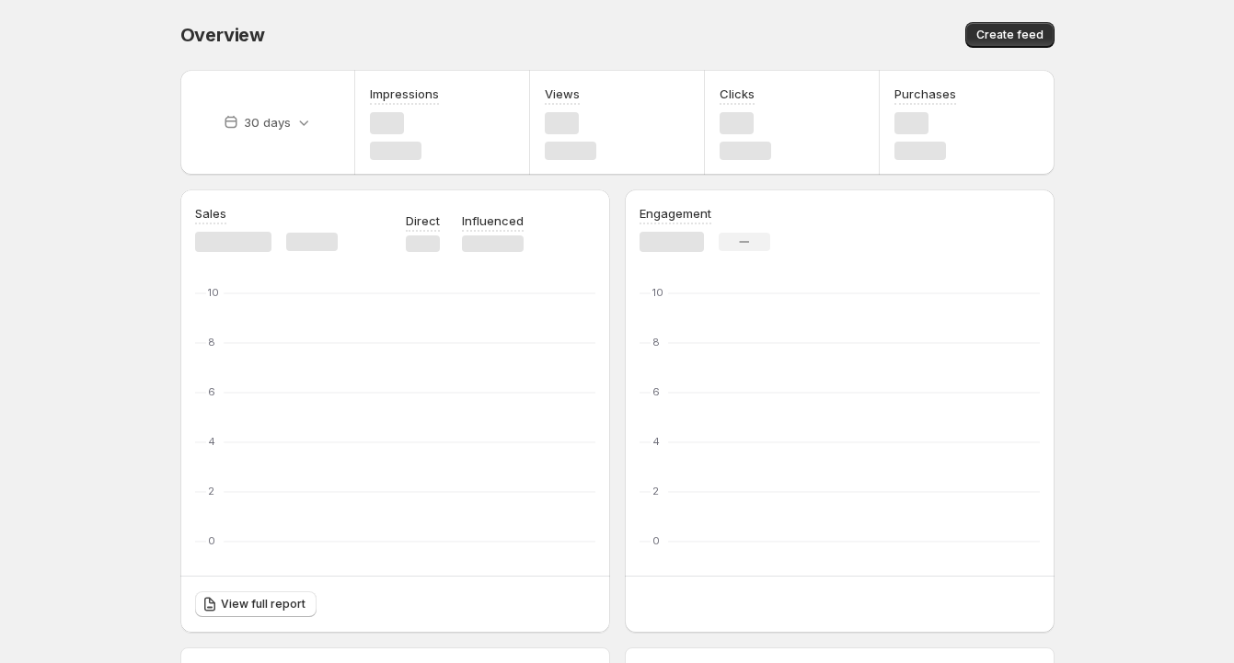  What do you see at coordinates (404, 94) in the screenshot?
I see `h3: Impressions` at bounding box center [404, 94].